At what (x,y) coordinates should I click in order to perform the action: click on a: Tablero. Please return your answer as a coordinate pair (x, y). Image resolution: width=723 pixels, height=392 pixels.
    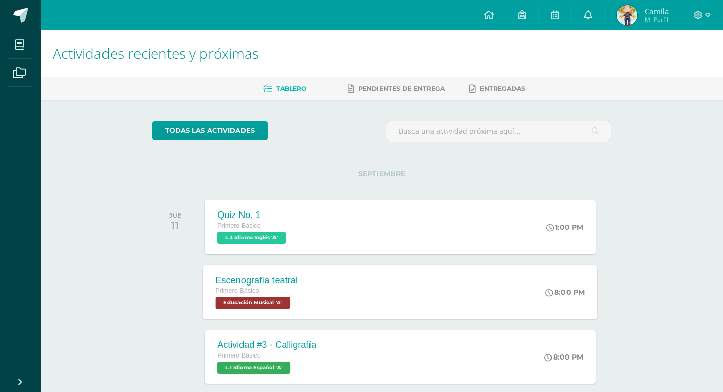
    Looking at the image, I should click on (285, 89).